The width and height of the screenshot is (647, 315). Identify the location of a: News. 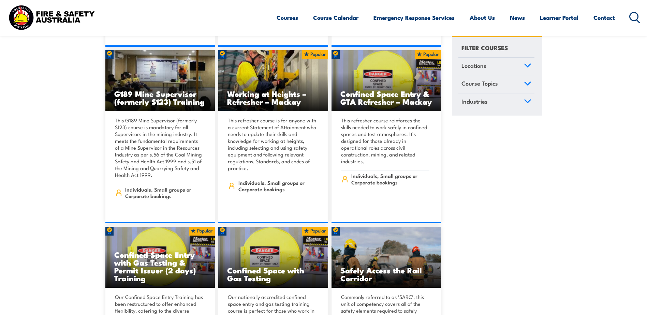
(518, 17).